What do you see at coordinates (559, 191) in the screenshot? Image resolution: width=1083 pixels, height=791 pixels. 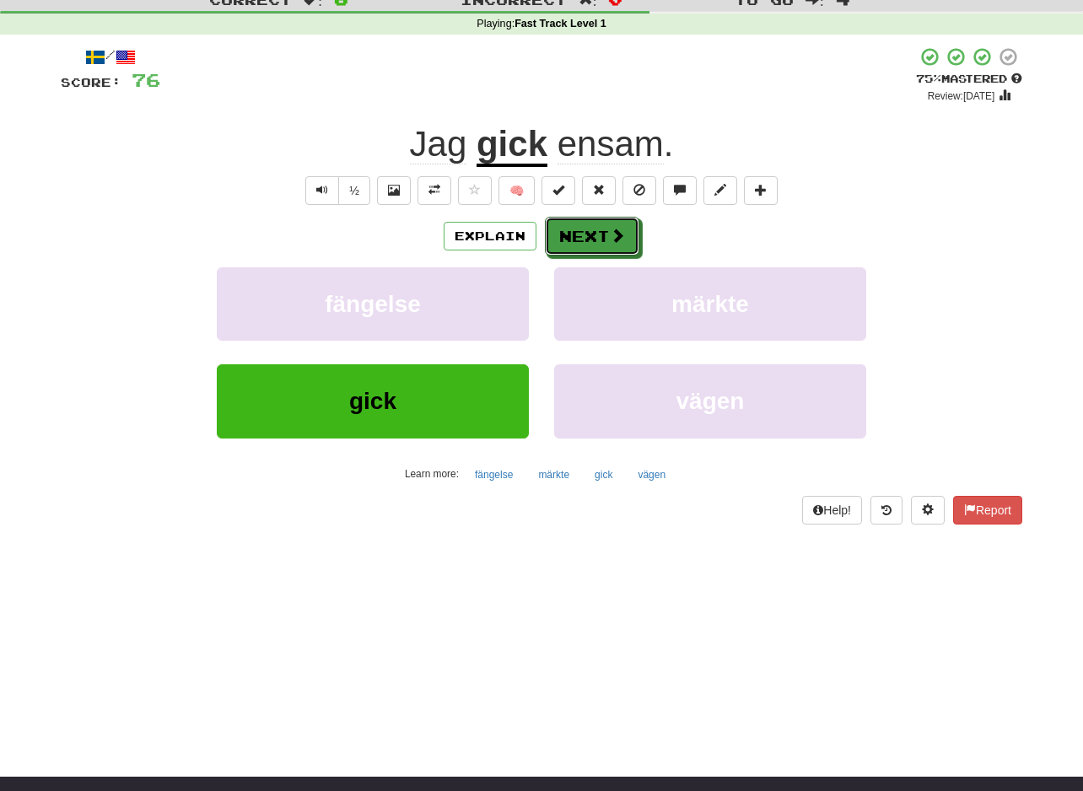 I see `button: Set this sentence to 100% Mastered (alt+m)` at bounding box center [559, 191].